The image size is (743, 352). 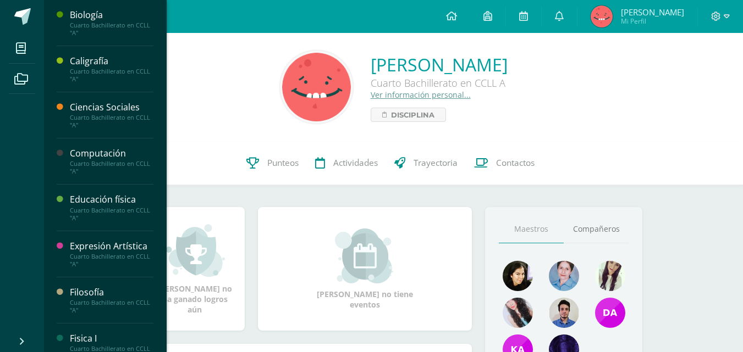 I want to click on a: Contactos, so click(x=504, y=163).